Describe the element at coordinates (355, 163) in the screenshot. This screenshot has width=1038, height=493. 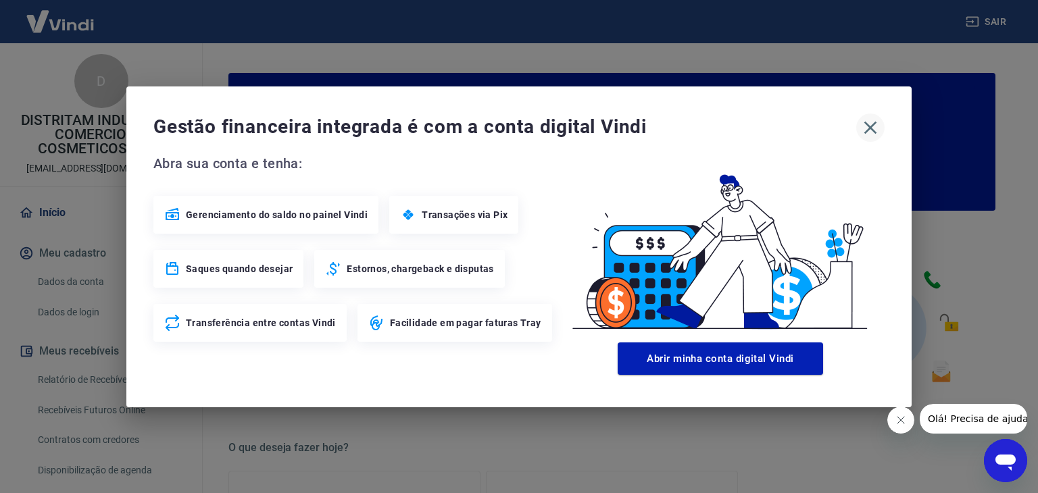
I see `span: Abra sua conta e tenha:` at that location.